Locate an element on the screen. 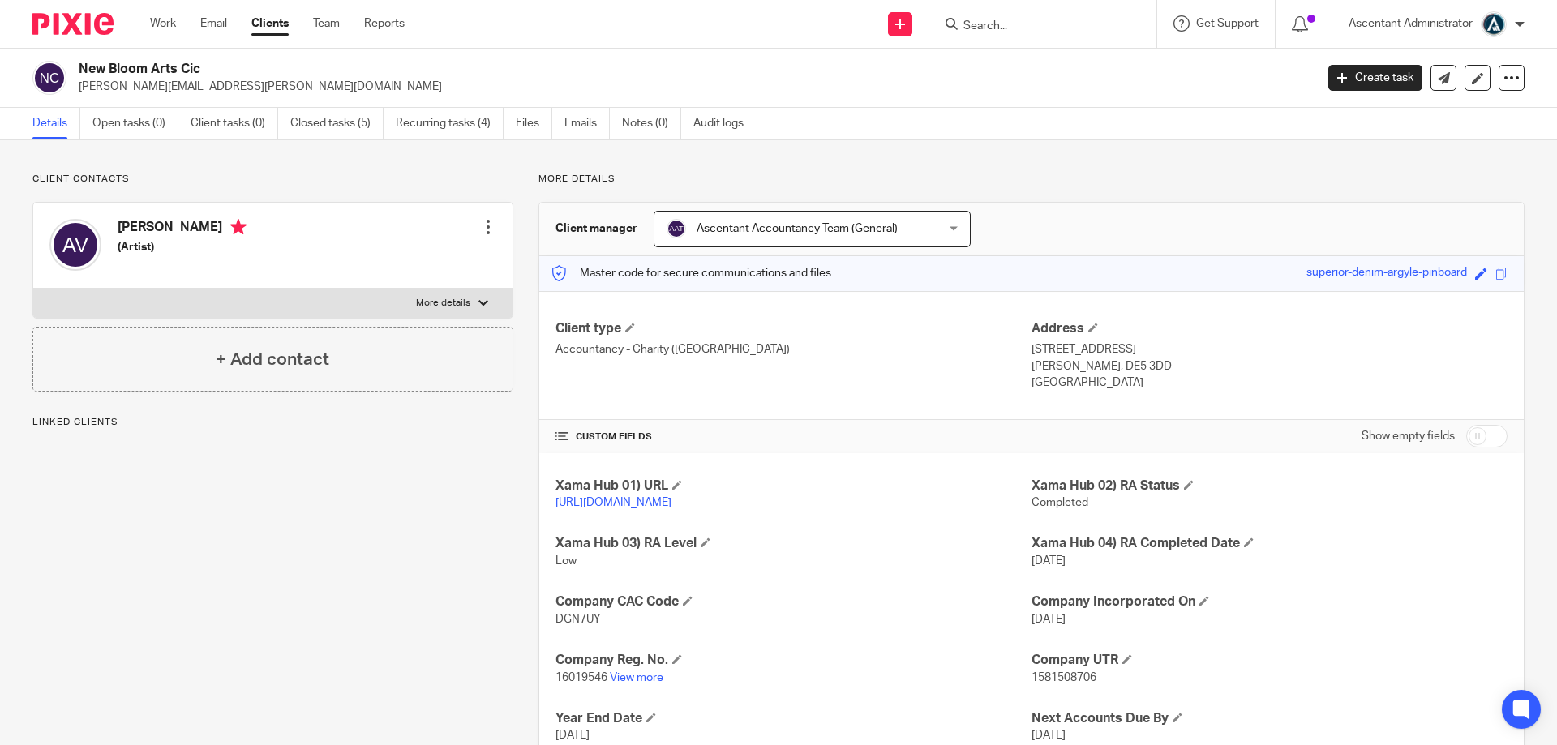 Image resolution: width=1557 pixels, height=745 pixels. h5: (Artist) is located at coordinates (182, 247).